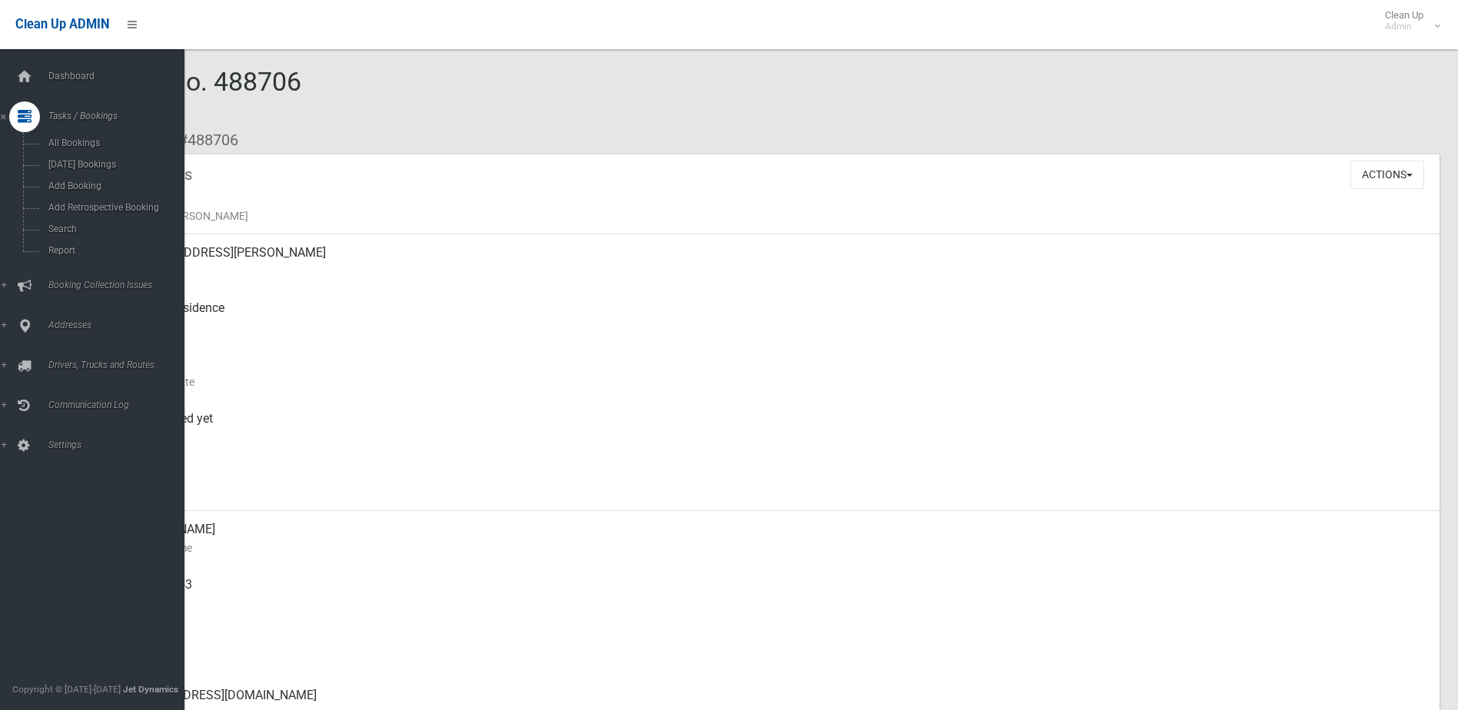  I want to click on span: Dashboard, so click(120, 76).